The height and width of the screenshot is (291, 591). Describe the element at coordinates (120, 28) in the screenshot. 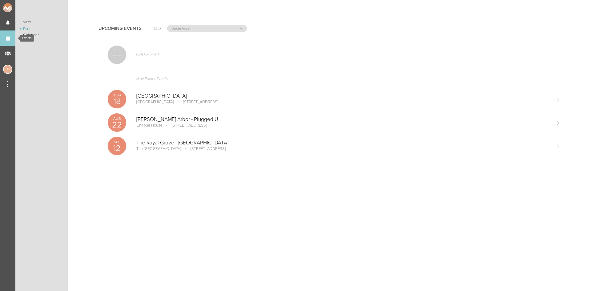

I see `h4: Upcoming Events` at that location.